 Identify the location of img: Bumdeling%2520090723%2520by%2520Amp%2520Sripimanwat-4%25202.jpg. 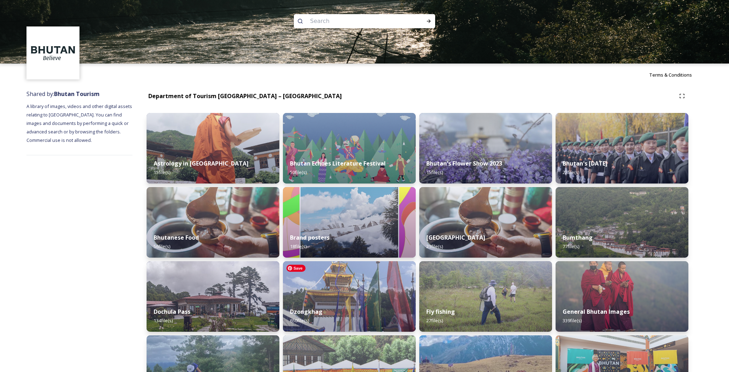
(485, 222).